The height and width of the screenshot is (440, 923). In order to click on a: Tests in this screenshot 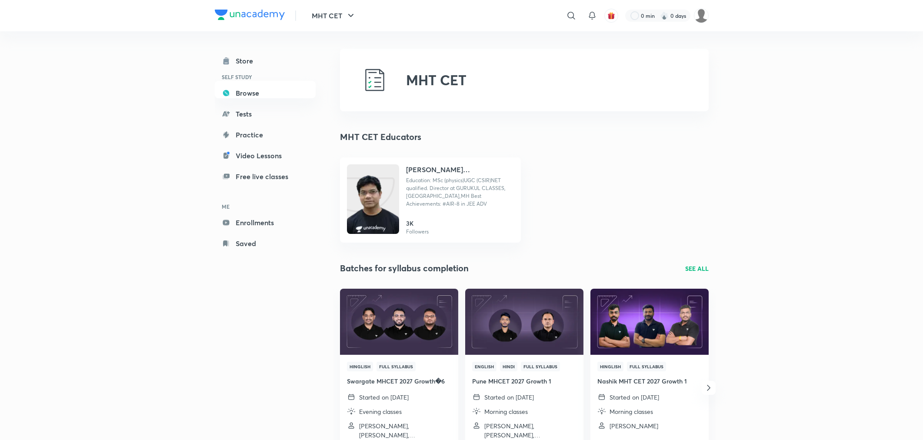, I will do `click(265, 114)`.